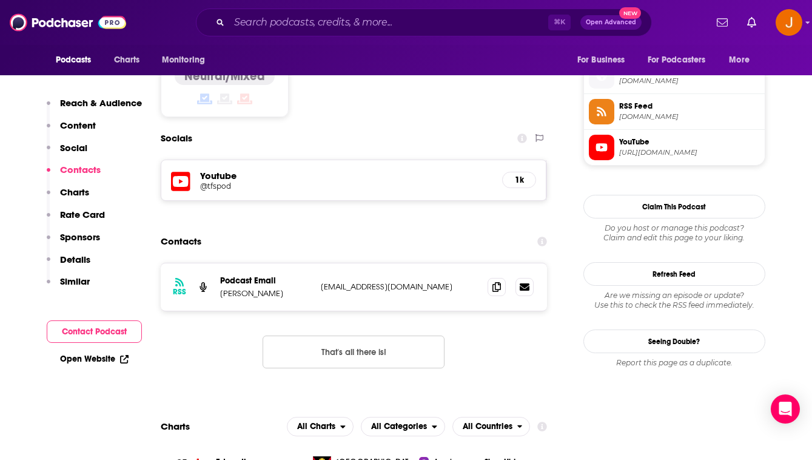 The image size is (812, 460). What do you see at coordinates (297, 186) in the screenshot?
I see `h5: @tfspod` at bounding box center [297, 186].